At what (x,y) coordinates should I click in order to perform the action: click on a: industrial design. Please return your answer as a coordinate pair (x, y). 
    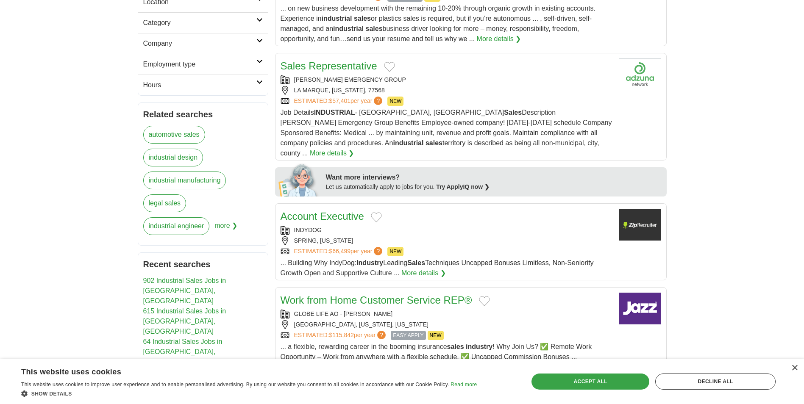
    Looking at the image, I should click on (173, 158).